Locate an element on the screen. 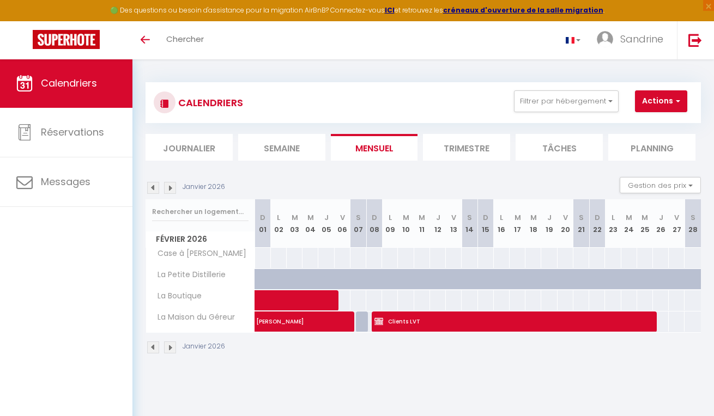  th: 09 is located at coordinates (390, 223).